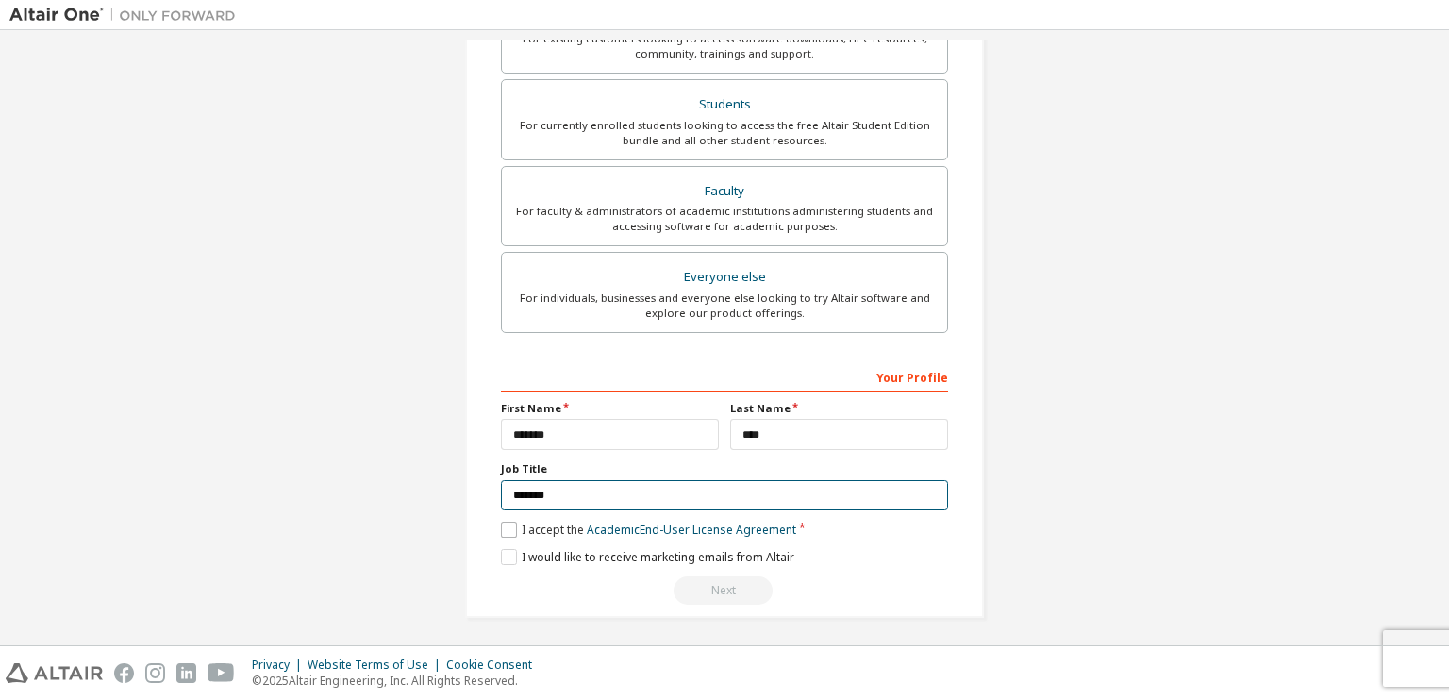 This screenshot has width=1449, height=700. Describe the element at coordinates (725, 277) in the screenshot. I see `div: Everyone else` at that location.